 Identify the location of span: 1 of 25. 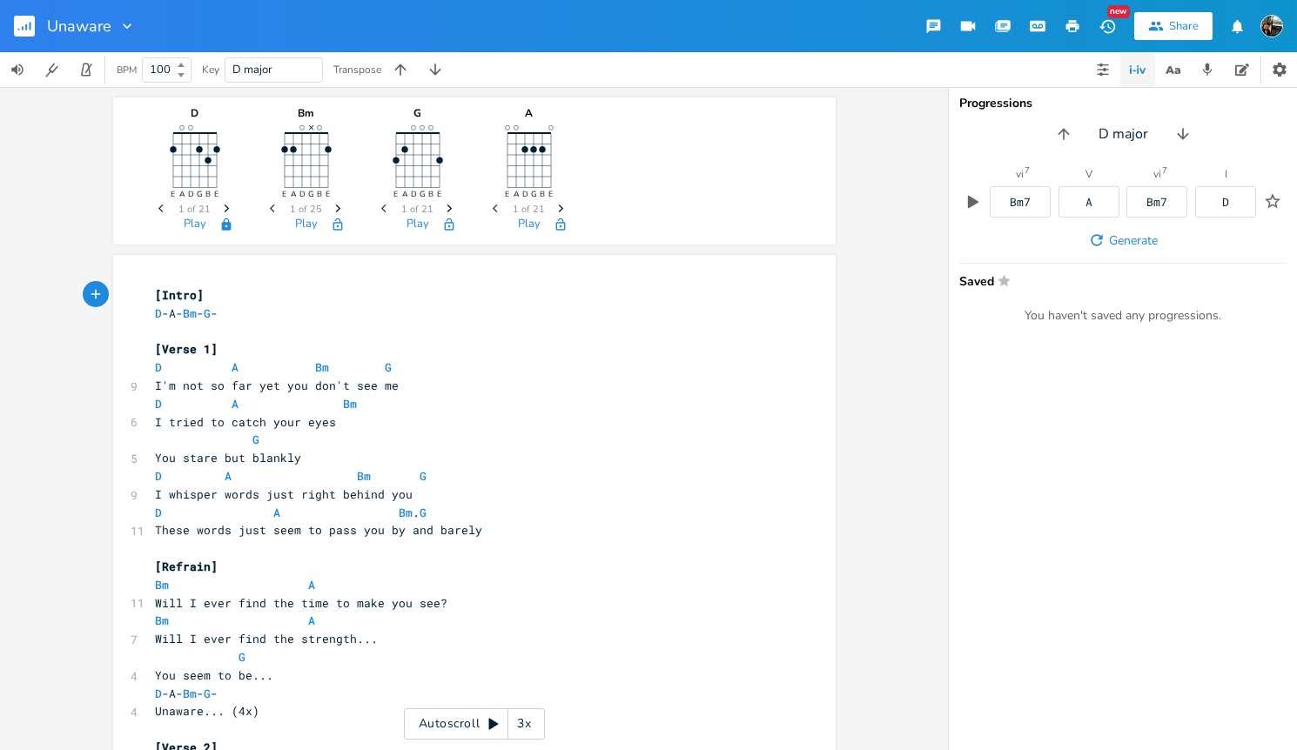
(306, 209).